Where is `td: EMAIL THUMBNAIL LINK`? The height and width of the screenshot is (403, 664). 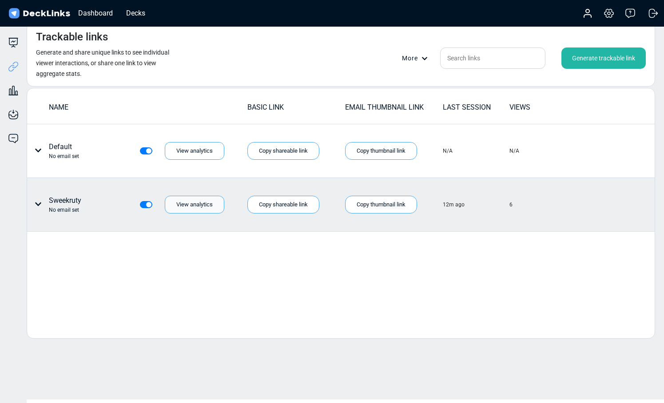 td: EMAIL THUMBNAIL LINK is located at coordinates (393, 109).